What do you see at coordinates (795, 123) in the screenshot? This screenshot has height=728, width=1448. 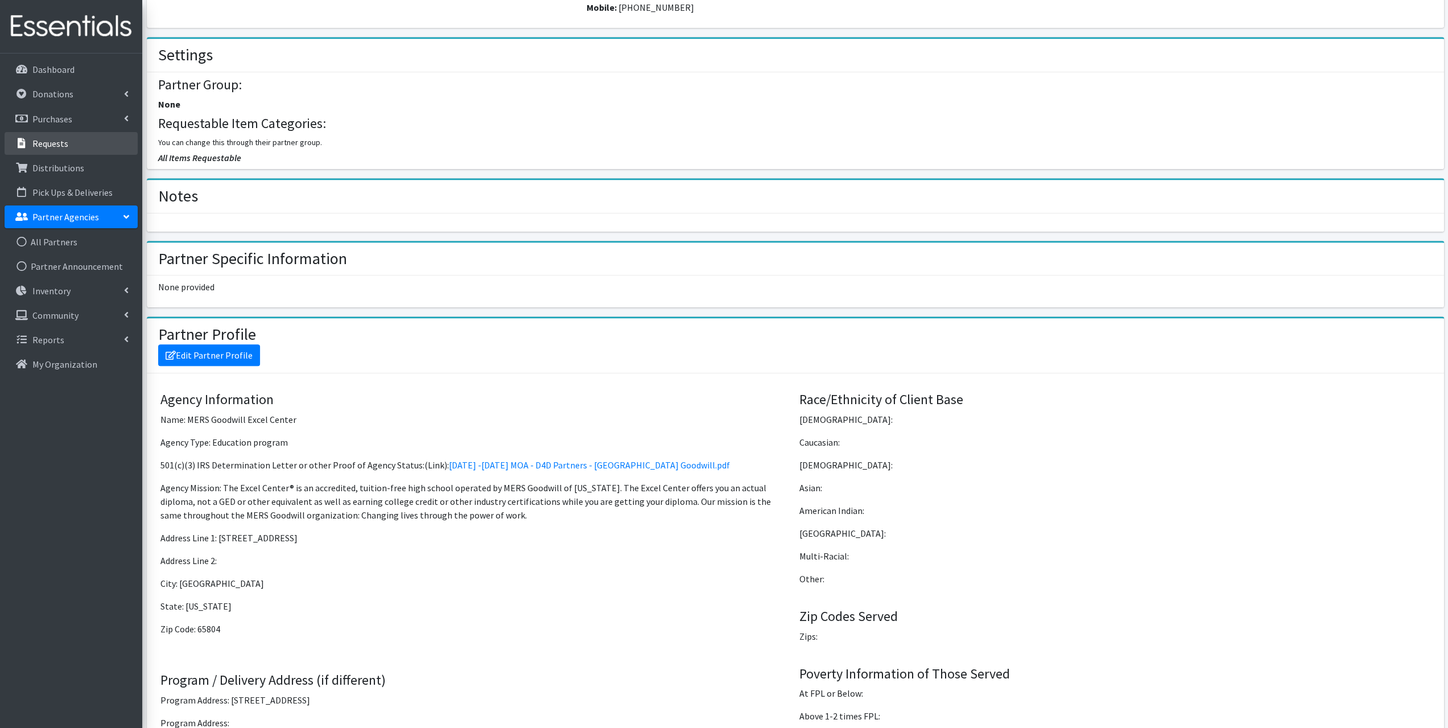 I see `h4: Requestable Item Categories:` at bounding box center [795, 123].